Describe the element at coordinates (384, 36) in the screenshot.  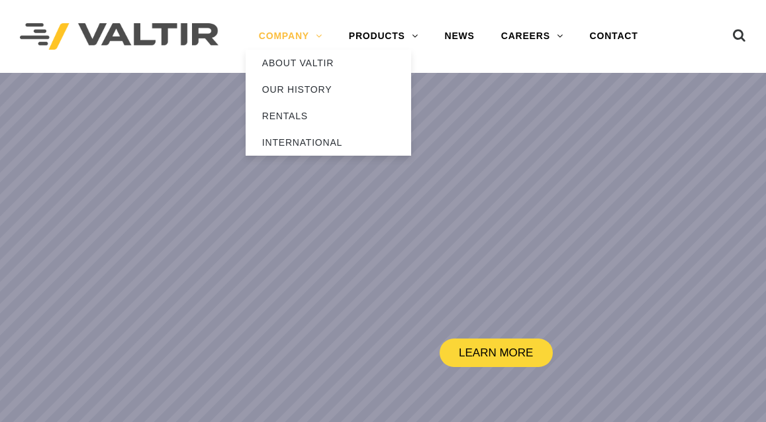
I see `a: PRODUCTS` at that location.